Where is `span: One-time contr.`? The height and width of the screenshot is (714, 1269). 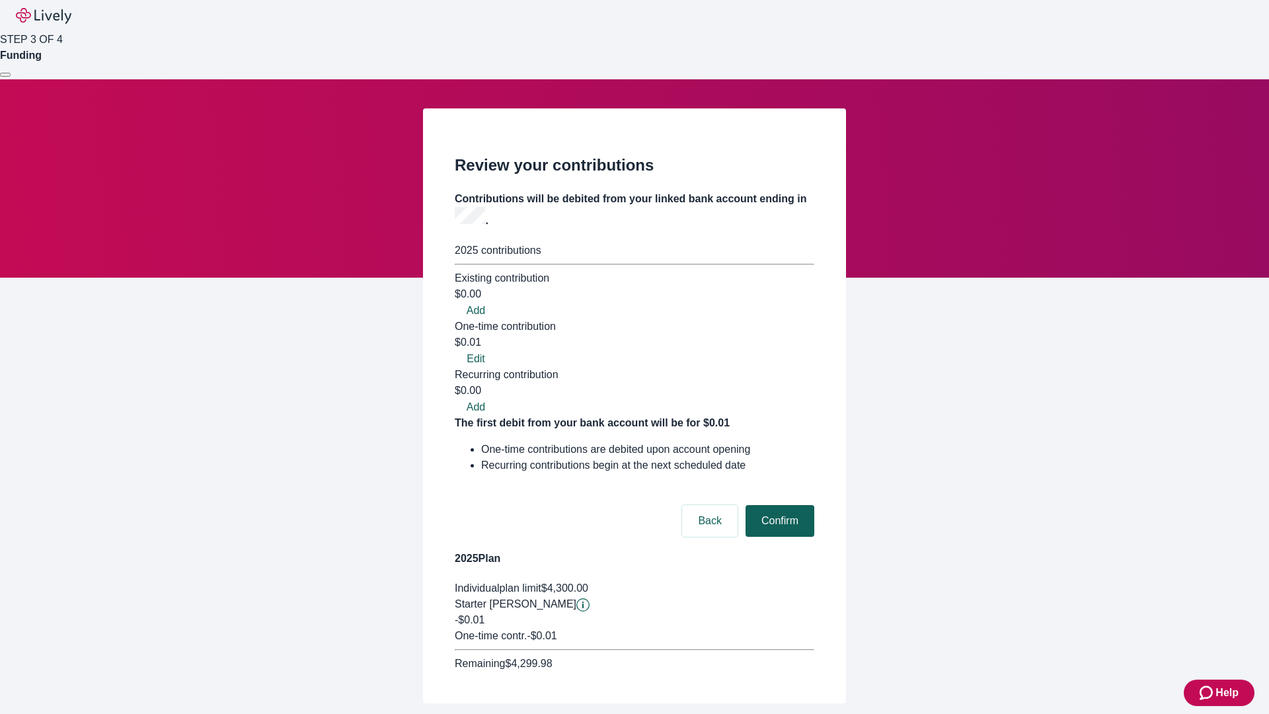
span: One-time contr. is located at coordinates (490, 635).